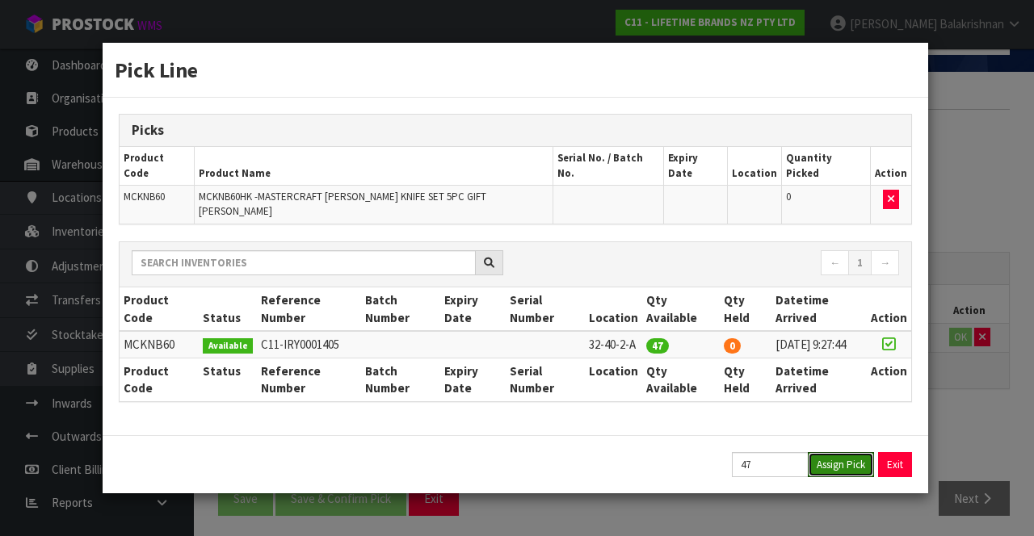  I want to click on th: Product Name, so click(374, 166).